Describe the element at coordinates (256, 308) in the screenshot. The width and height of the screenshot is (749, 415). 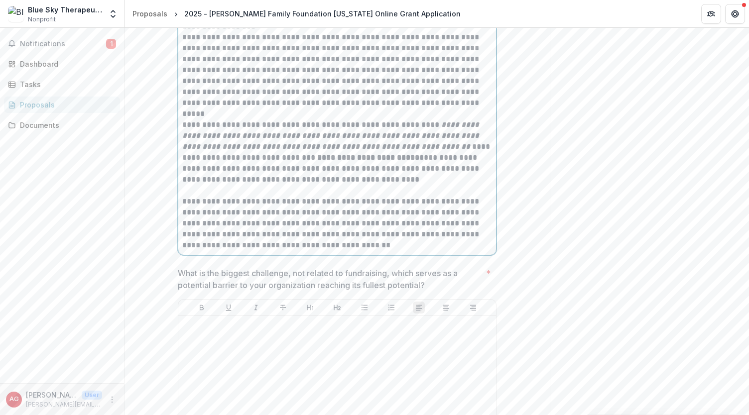
I see `button: Italicize` at that location.